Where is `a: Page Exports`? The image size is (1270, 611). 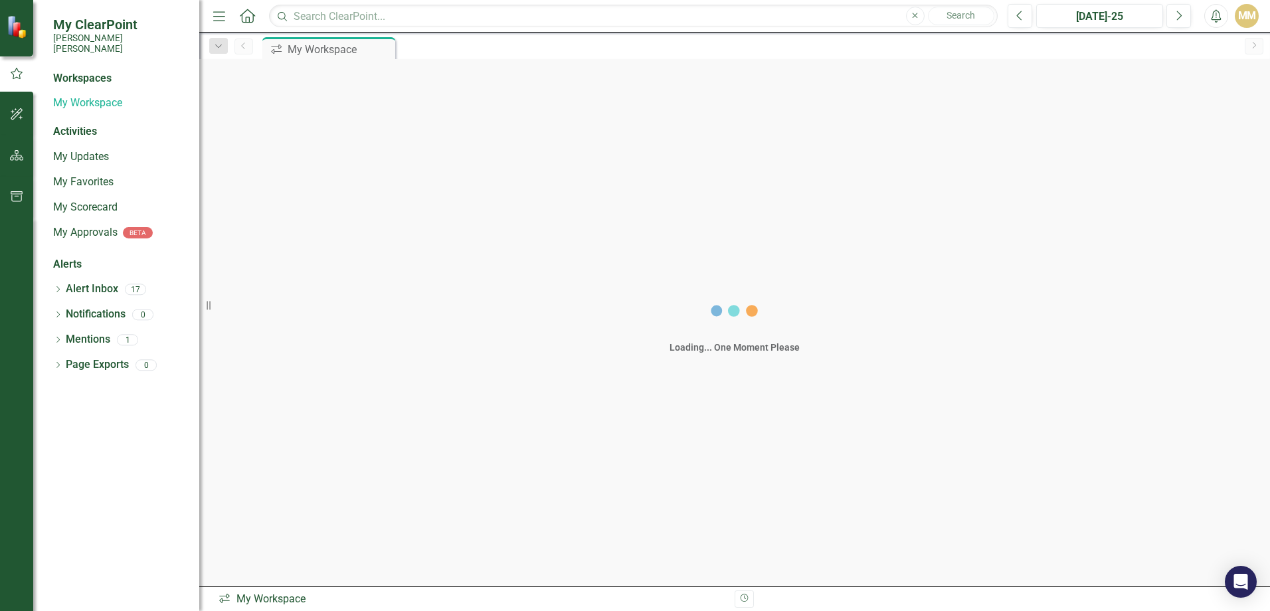 a: Page Exports is located at coordinates (97, 365).